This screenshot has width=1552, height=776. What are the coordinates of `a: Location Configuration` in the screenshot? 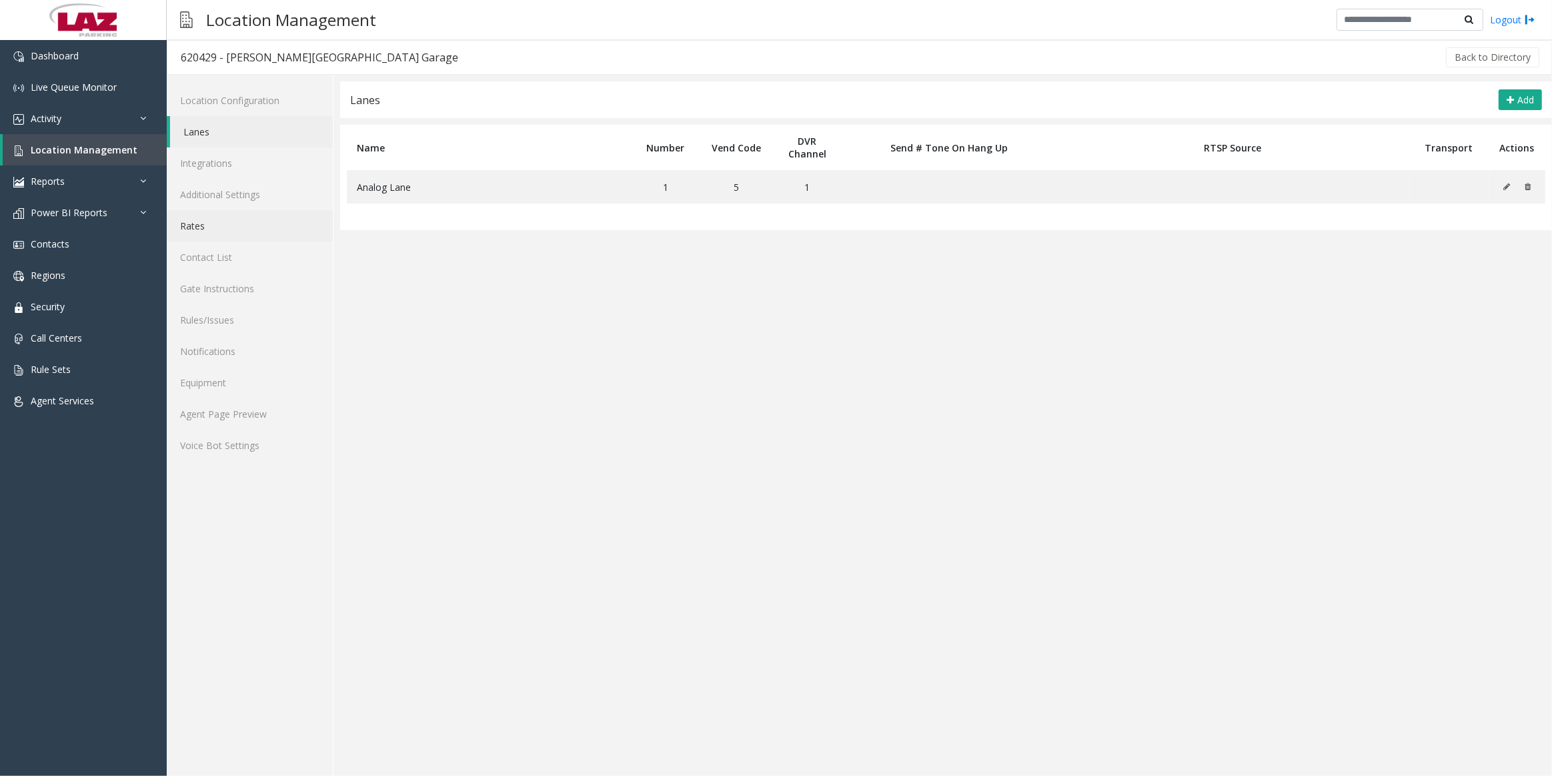 It's located at (249, 100).